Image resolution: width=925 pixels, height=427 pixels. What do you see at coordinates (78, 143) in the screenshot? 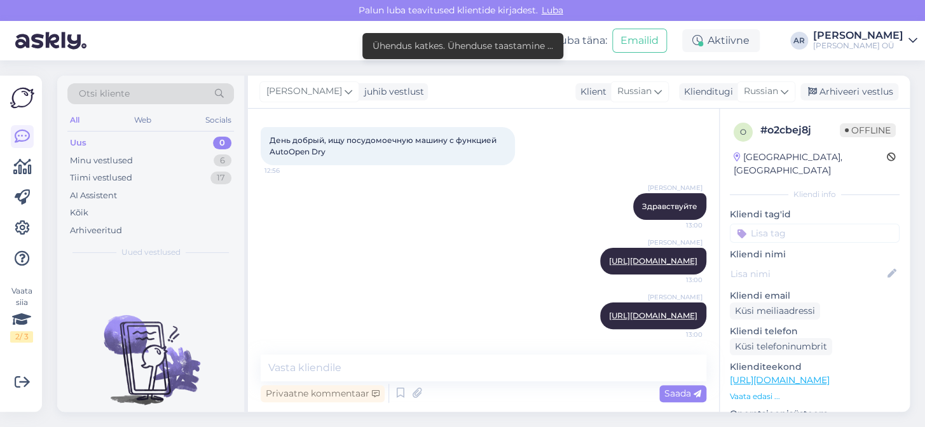
I see `div: Uus` at bounding box center [78, 143].